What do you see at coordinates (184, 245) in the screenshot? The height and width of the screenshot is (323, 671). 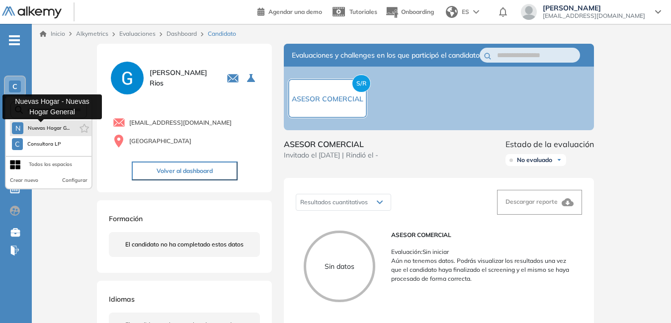 I see `span: El candidato no ha completado estos datos` at bounding box center [184, 245].